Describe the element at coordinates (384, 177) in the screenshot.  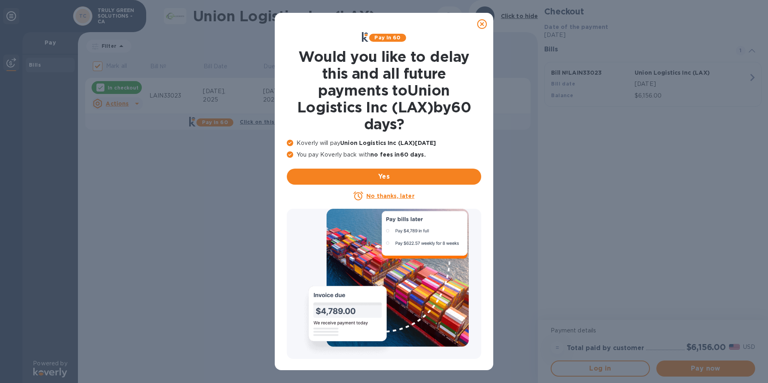
I see `span: Yes` at that location.